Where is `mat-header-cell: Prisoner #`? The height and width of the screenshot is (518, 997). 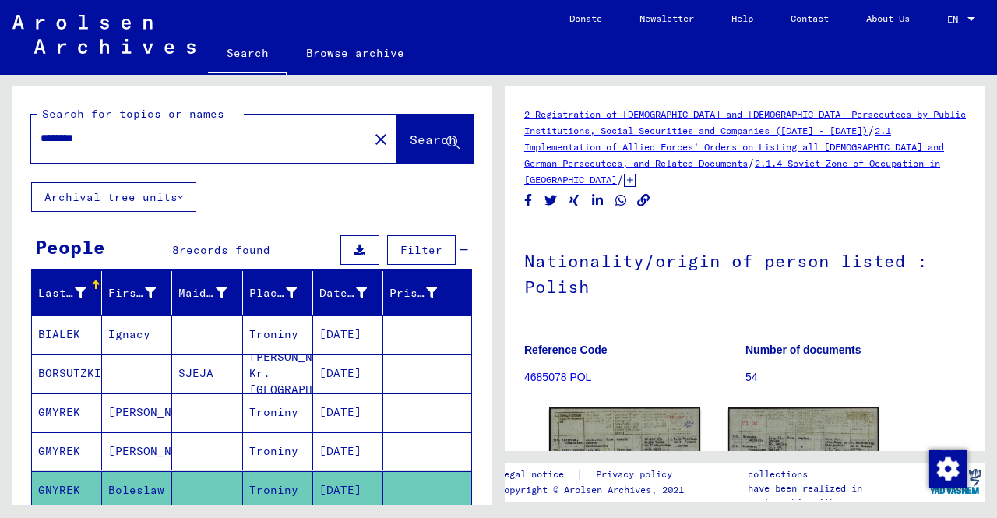
mat-header-cell: Prisoner # is located at coordinates (427, 293).